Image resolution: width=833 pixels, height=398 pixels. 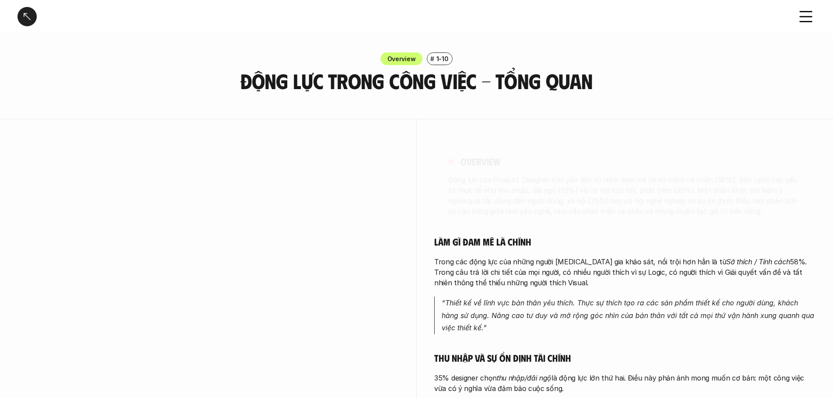 I want to click on p: Overview, so click(x=401, y=59).